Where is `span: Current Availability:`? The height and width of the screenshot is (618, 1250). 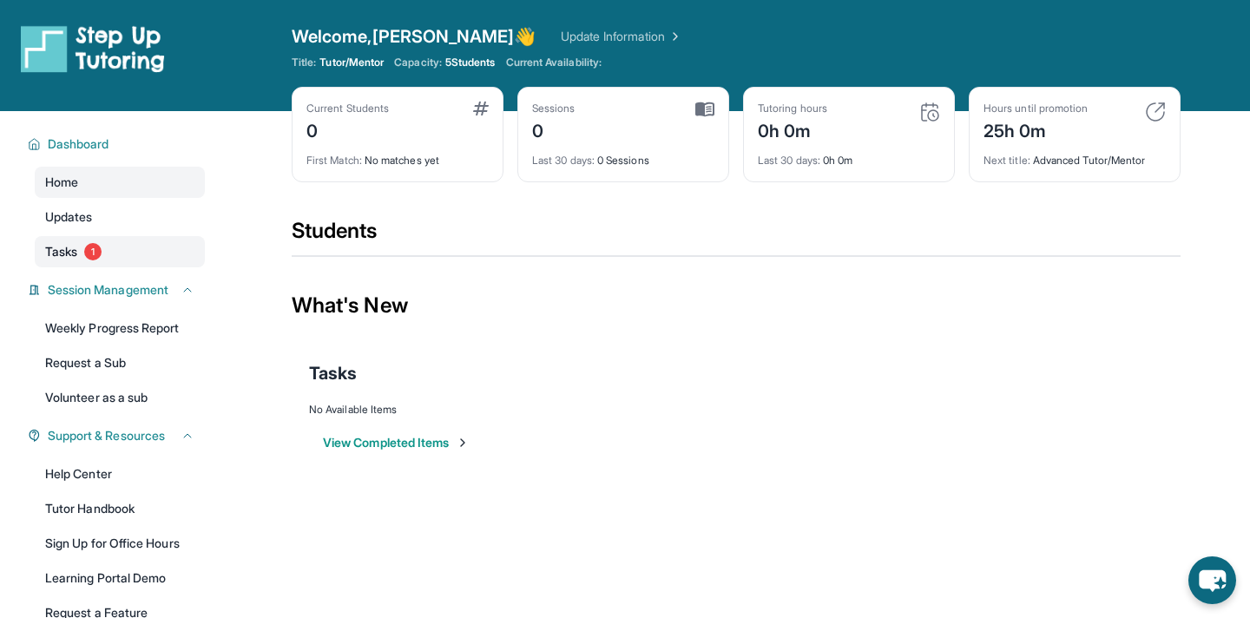 span: Current Availability: is located at coordinates (554, 63).